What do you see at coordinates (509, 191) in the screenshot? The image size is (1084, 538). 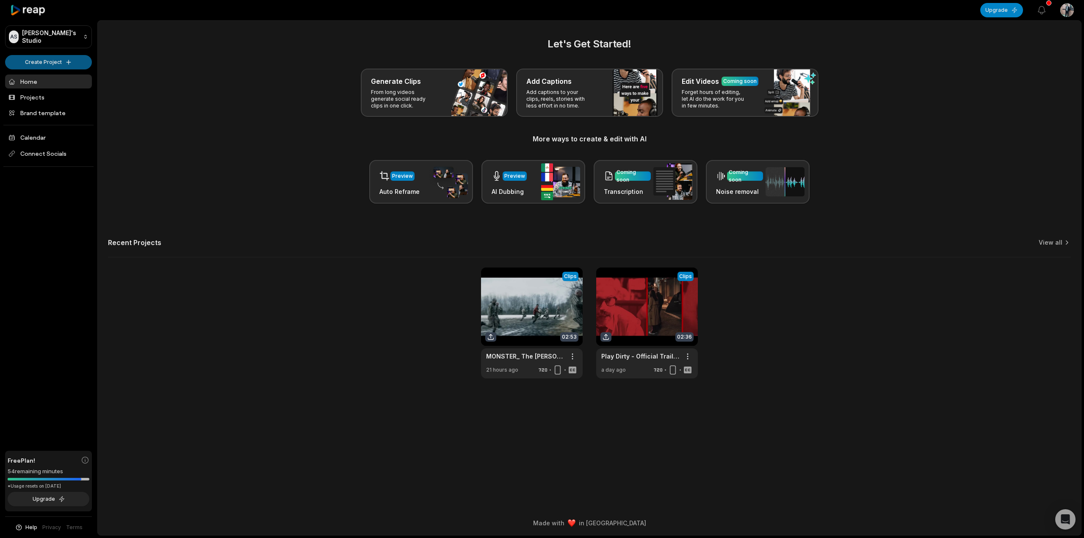 I see `h3: AI Dubbing` at bounding box center [509, 191].